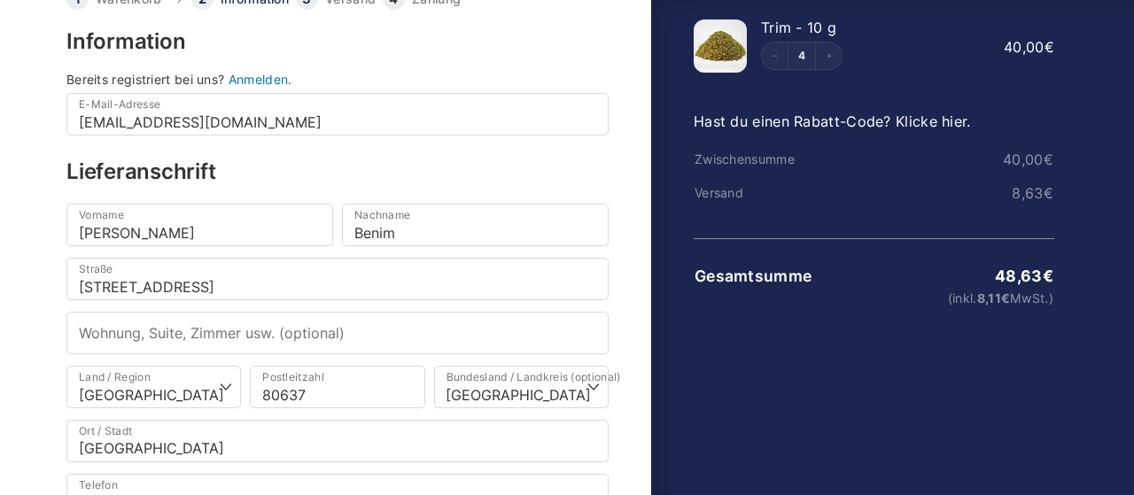 This screenshot has width=1134, height=495. What do you see at coordinates (754, 159) in the screenshot?
I see `th: Zwischensumme` at bounding box center [754, 159].